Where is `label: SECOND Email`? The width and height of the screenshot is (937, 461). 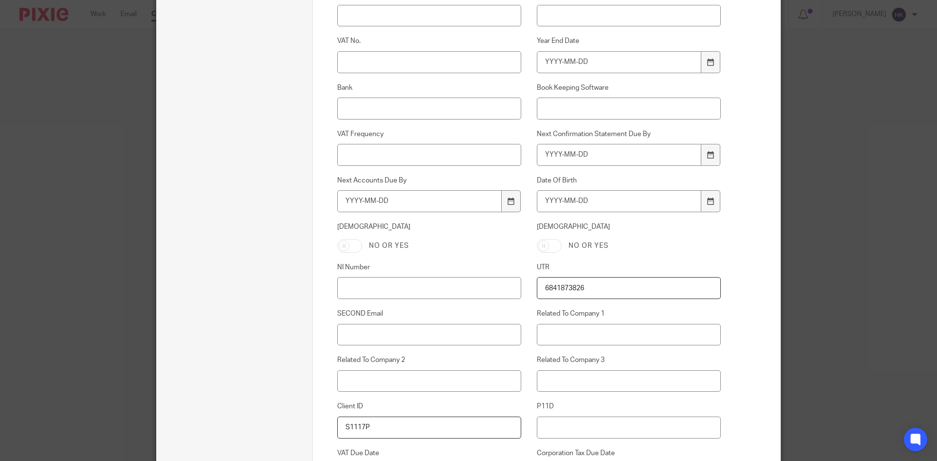
label: SECOND Email is located at coordinates (430, 314).